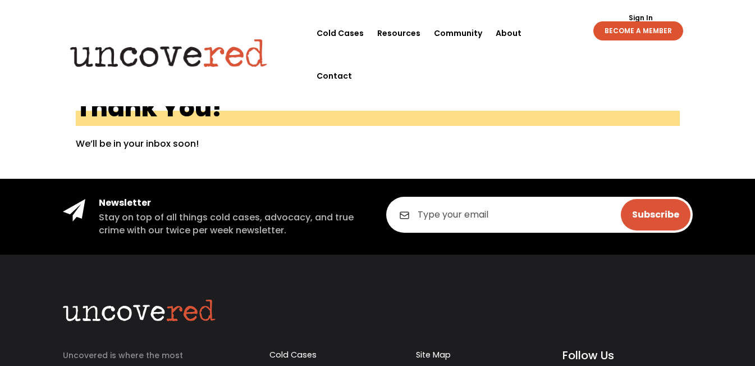 The height and width of the screenshot is (366, 755). I want to click on img: Uncovered logo, so click(168, 53).